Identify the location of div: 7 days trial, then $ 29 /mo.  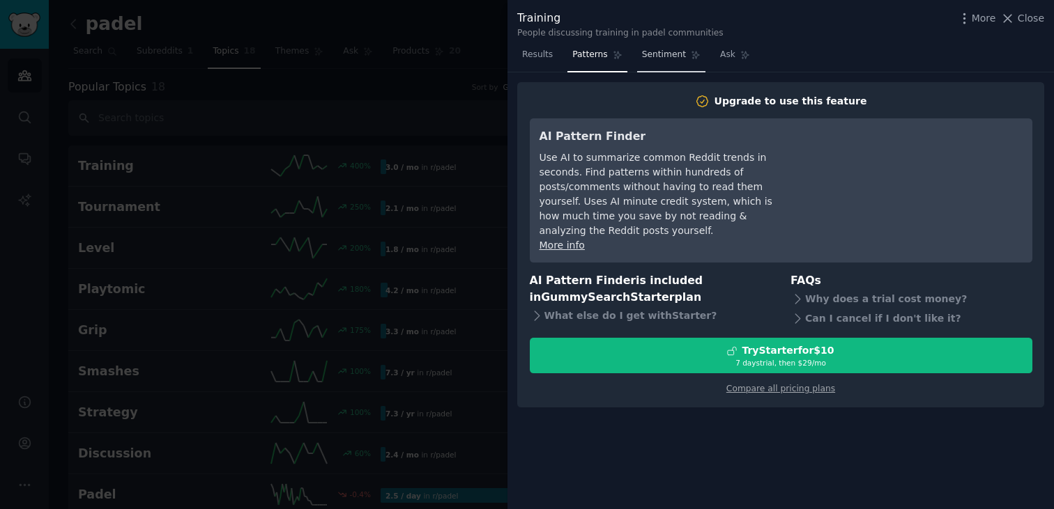
(781, 363).